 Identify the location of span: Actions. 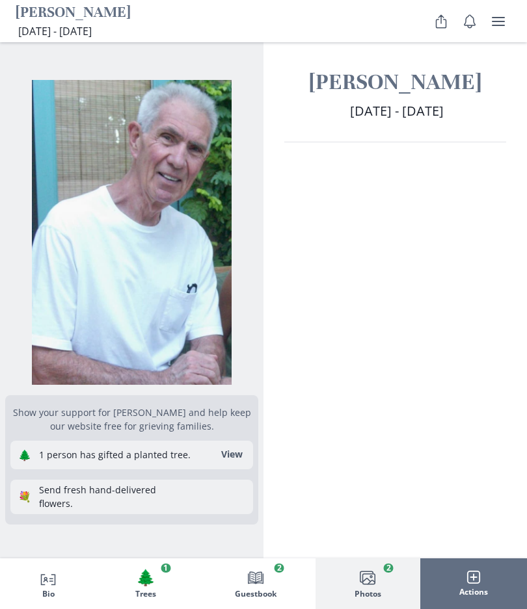
(474, 593).